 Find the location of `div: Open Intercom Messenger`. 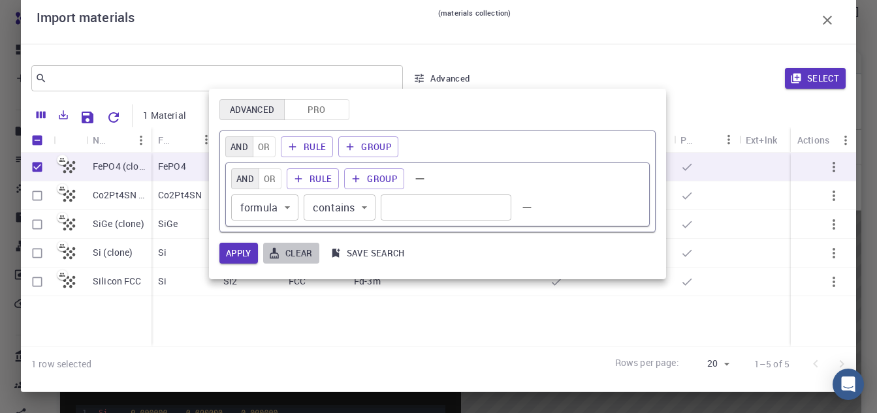

div: Open Intercom Messenger is located at coordinates (848, 384).